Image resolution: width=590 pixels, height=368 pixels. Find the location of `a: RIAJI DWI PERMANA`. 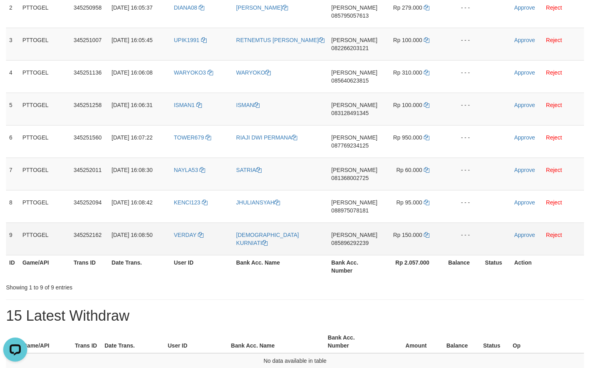

a: RIAJI DWI PERMANA is located at coordinates (267, 137).